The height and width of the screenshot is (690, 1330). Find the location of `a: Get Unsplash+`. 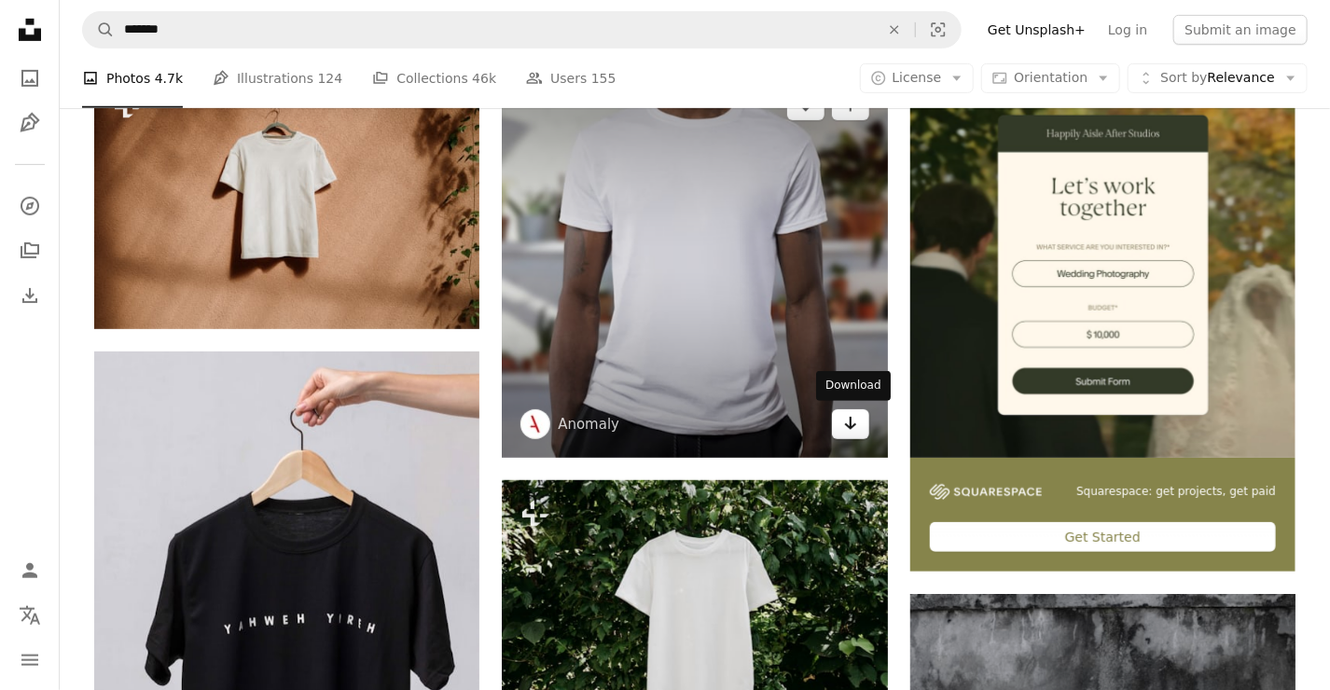

a: Get Unsplash+ is located at coordinates (1036, 30).